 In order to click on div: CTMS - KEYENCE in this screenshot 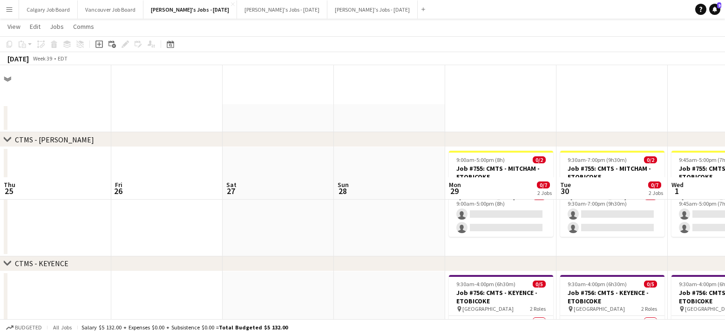, I will do `click(41, 263)`.